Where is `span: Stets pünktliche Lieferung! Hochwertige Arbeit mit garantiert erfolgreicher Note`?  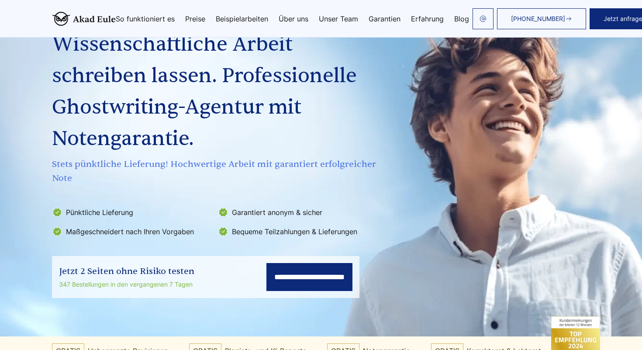
span: Stets pünktliche Lieferung! Hochwertige Arbeit mit garantiert erfolgreicher Note is located at coordinates (216, 171).